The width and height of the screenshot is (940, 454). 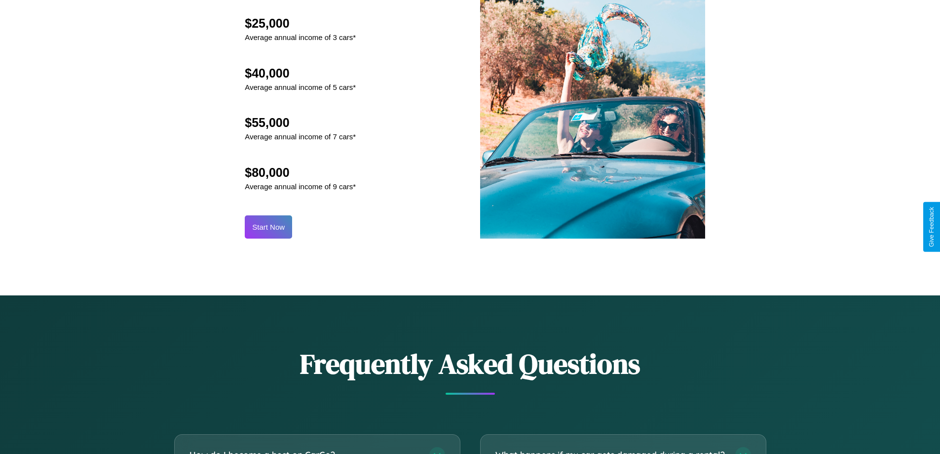 I want to click on p: Average annual income of 3 cars*, so click(x=300, y=37).